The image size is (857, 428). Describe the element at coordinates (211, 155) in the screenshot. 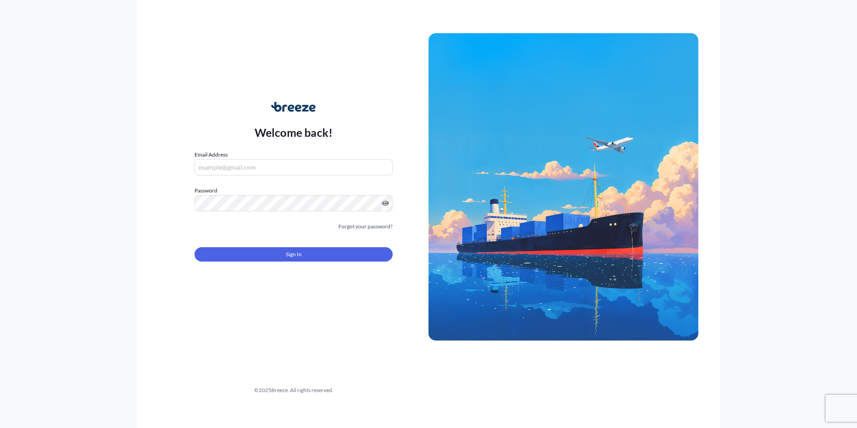

I see `label: Email Address` at that location.